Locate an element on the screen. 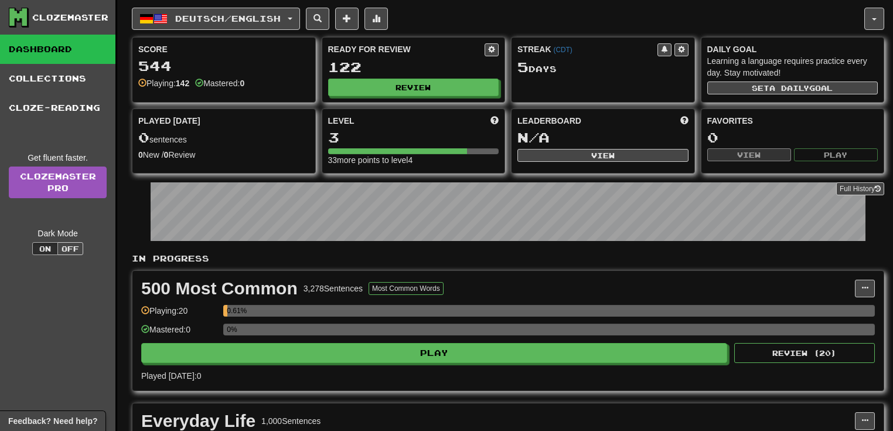 The width and height of the screenshot is (893, 431). div: Daily Goal is located at coordinates (793, 49).